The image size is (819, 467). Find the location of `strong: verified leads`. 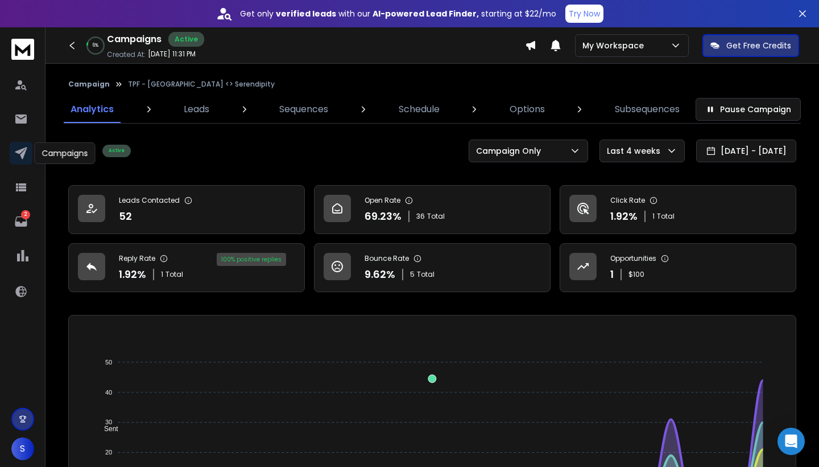

strong: verified leads is located at coordinates (306, 14).